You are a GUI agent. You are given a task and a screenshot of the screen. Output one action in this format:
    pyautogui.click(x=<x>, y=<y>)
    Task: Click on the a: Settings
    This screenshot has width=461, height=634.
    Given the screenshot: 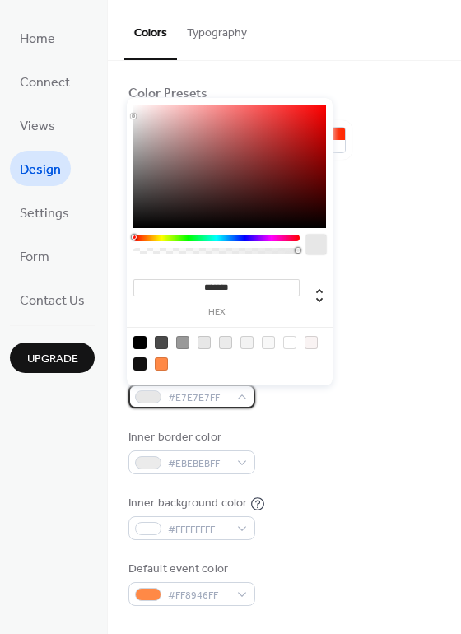 What is the action you would take?
    pyautogui.click(x=44, y=211)
    